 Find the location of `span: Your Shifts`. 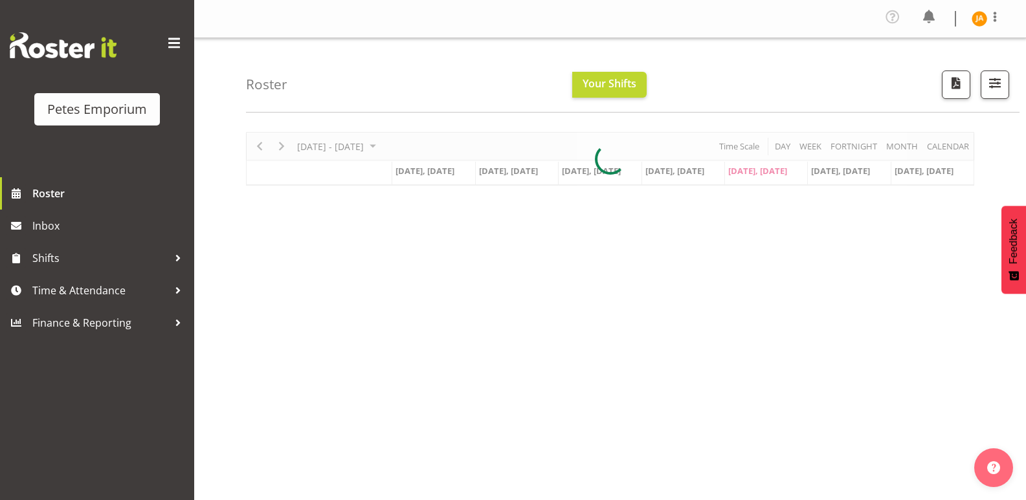

span: Your Shifts is located at coordinates (609, 84).